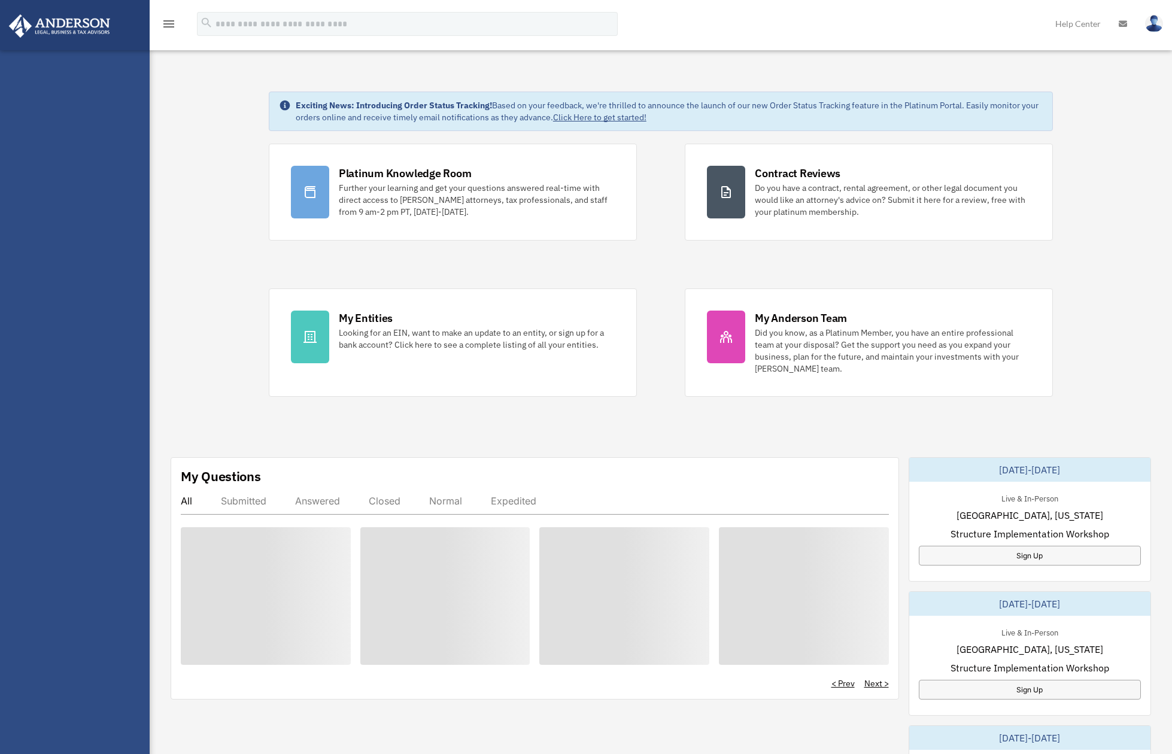  I want to click on a: My Anderson Team Did you know, as a Platinum Member, you have an entire professional team at your..., so click(869, 343).